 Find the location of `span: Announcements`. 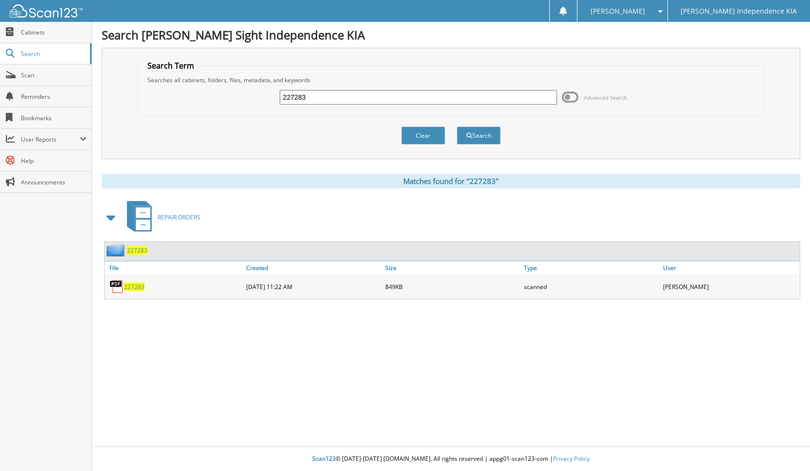

span: Announcements is located at coordinates (54, 182).